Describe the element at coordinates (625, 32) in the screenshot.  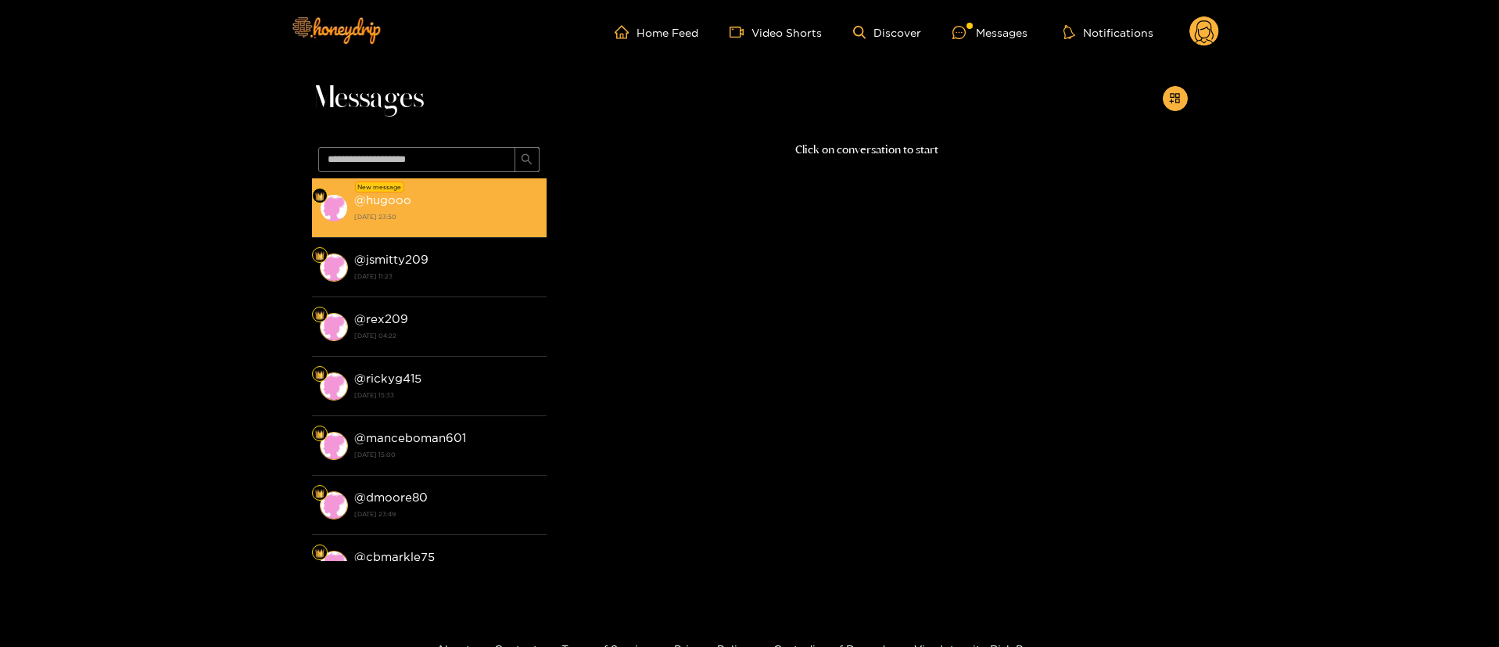
I see `span: home` at that location.